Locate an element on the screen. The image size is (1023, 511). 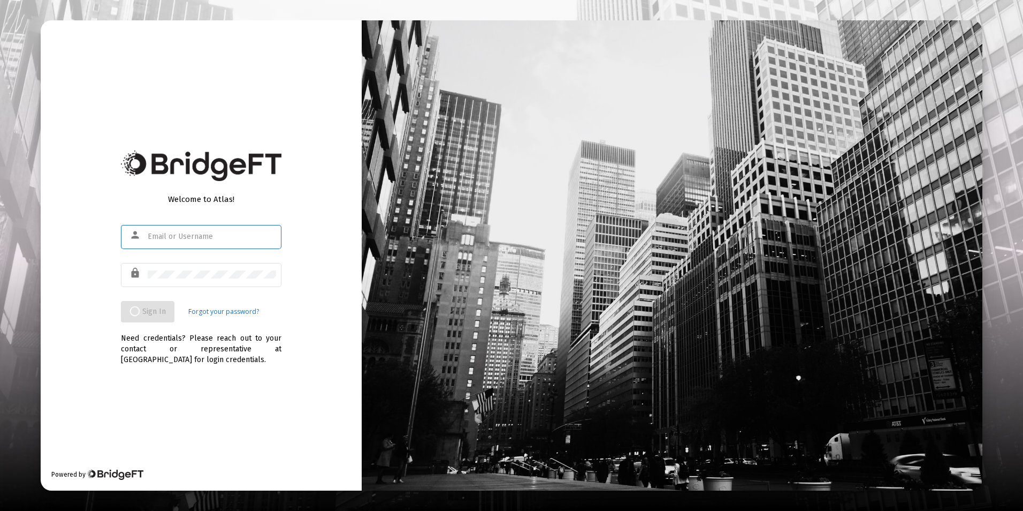
input: Email or Username is located at coordinates (212, 237).